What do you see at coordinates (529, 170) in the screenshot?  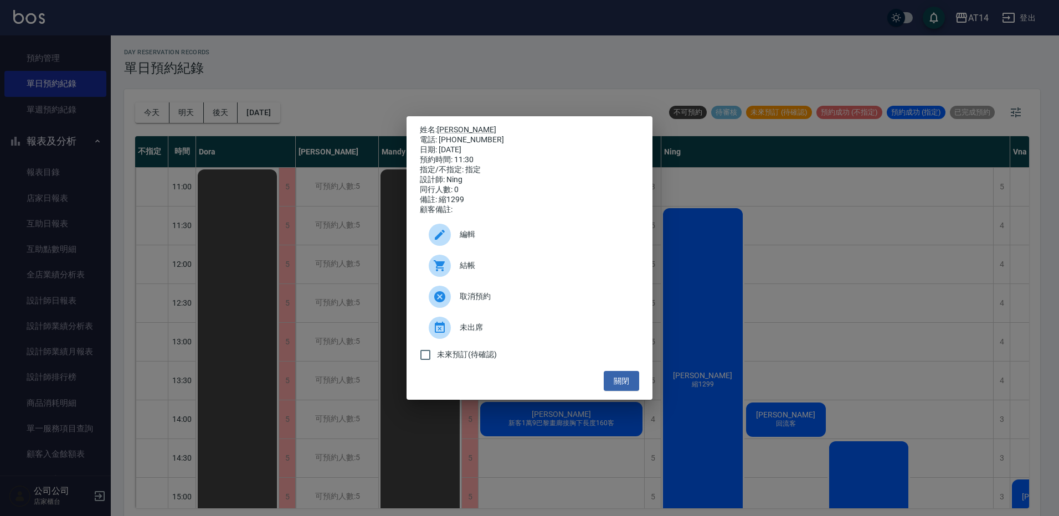 I see `div: 指定/不指定: 指定` at bounding box center [529, 170].